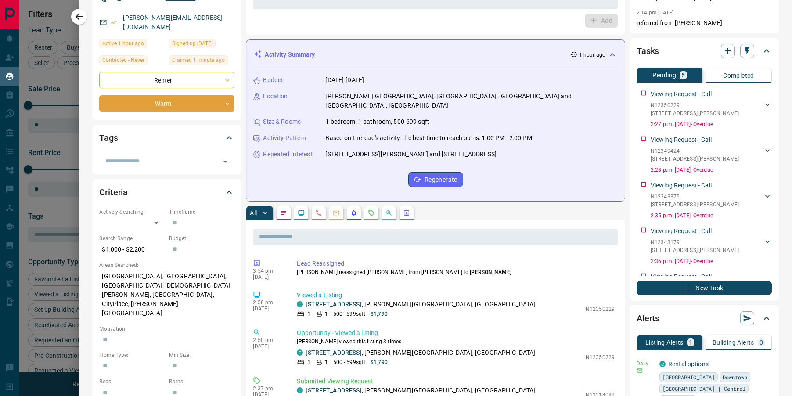 The height and width of the screenshot is (396, 792). What do you see at coordinates (113, 192) in the screenshot?
I see `h2: Criteria` at bounding box center [113, 192].